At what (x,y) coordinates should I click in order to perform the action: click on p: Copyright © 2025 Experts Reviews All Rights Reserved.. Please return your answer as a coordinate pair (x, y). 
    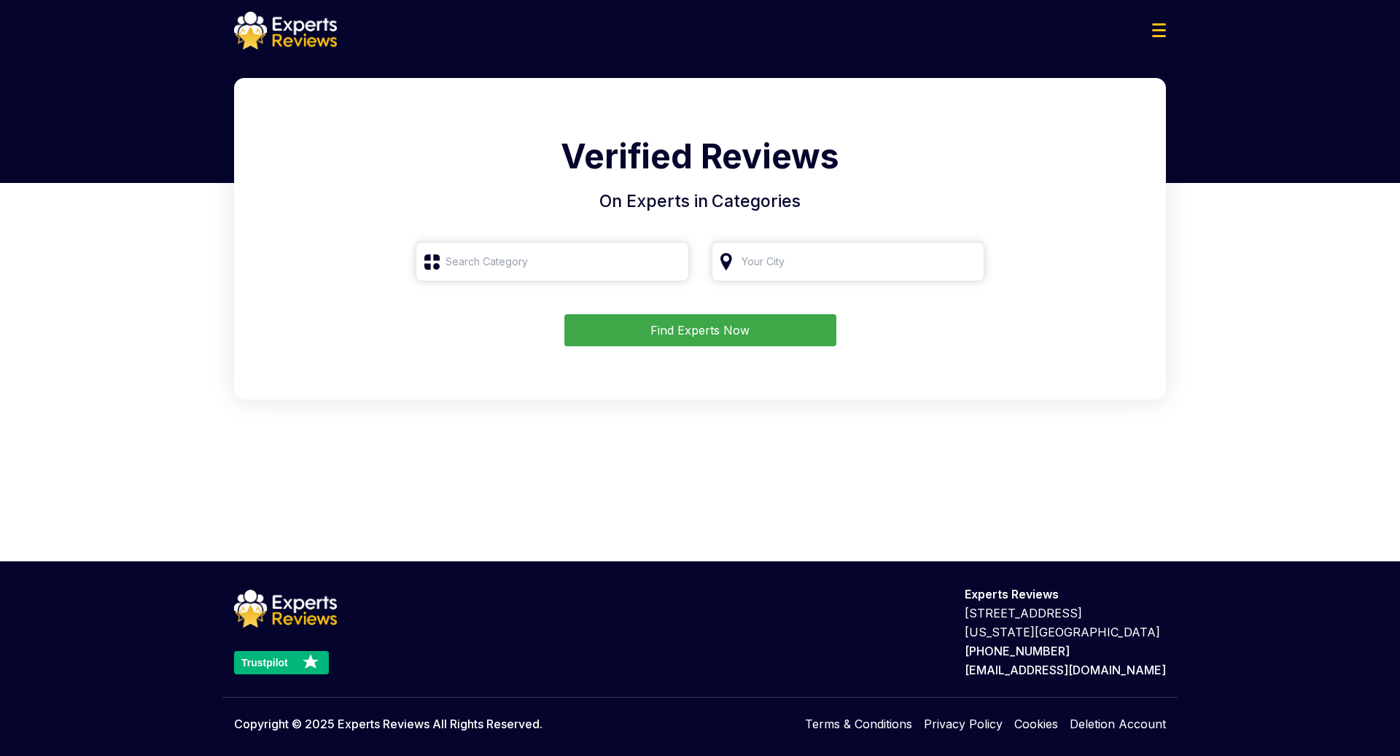
    Looking at the image, I should click on (388, 724).